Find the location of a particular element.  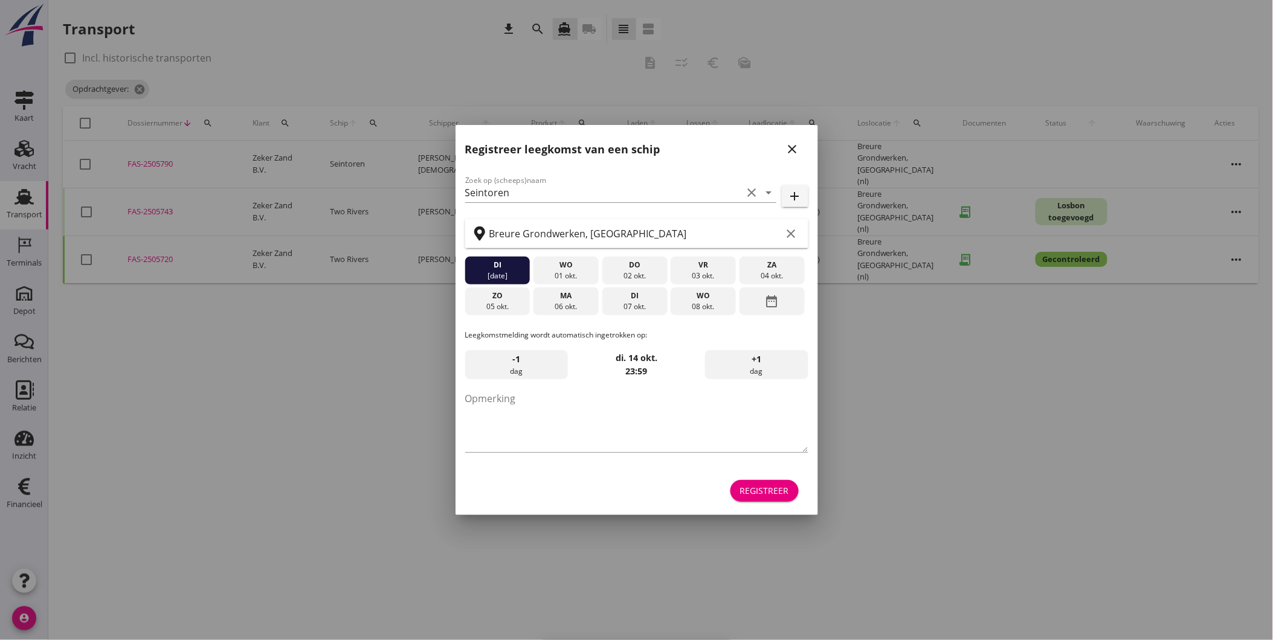

div: Registreer is located at coordinates (764, 491).